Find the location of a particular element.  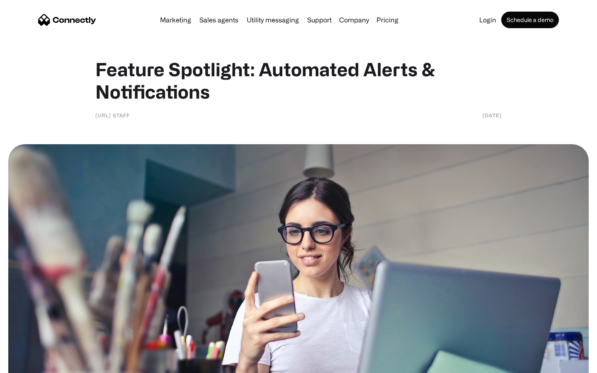

div: Company is located at coordinates (354, 20).